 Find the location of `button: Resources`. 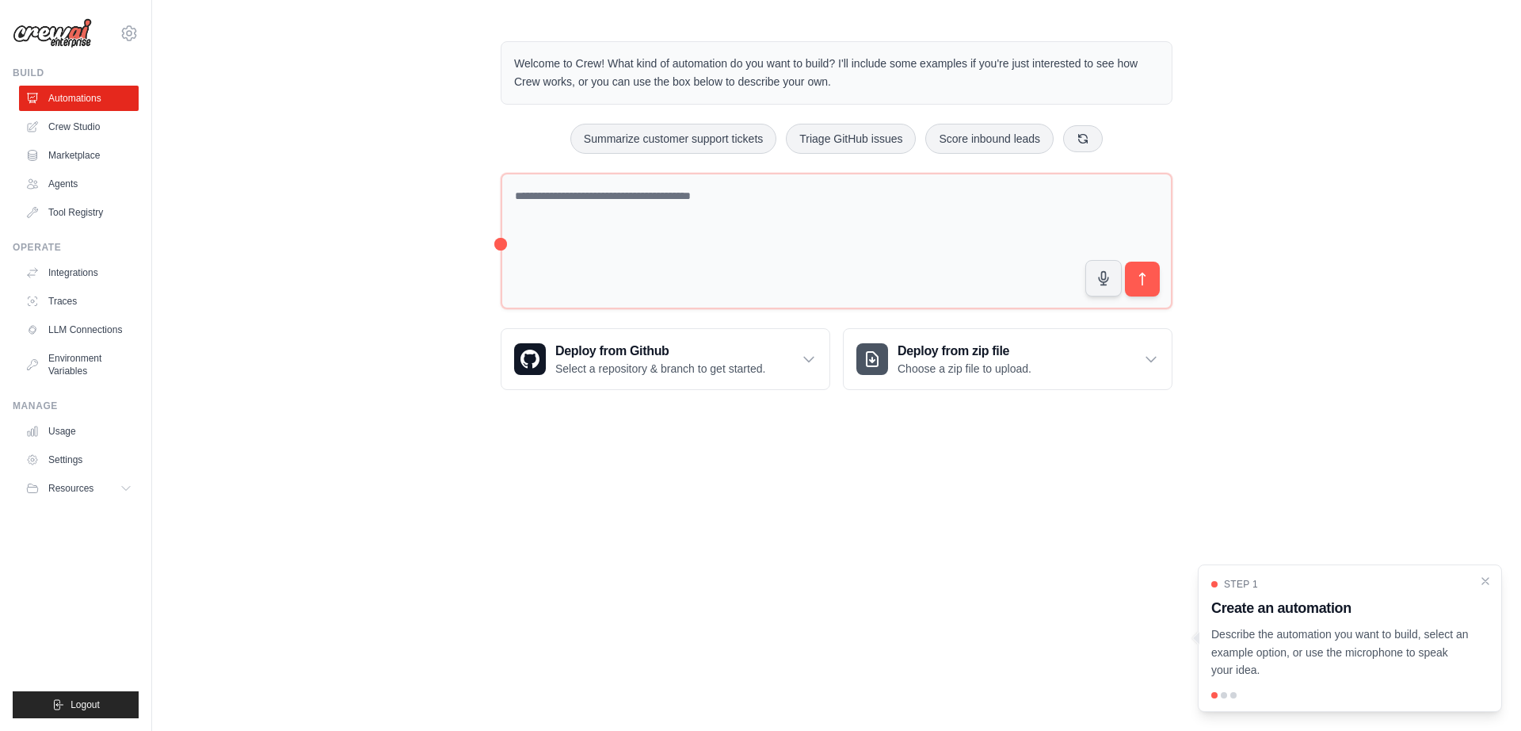

button: Resources is located at coordinates (78, 488).